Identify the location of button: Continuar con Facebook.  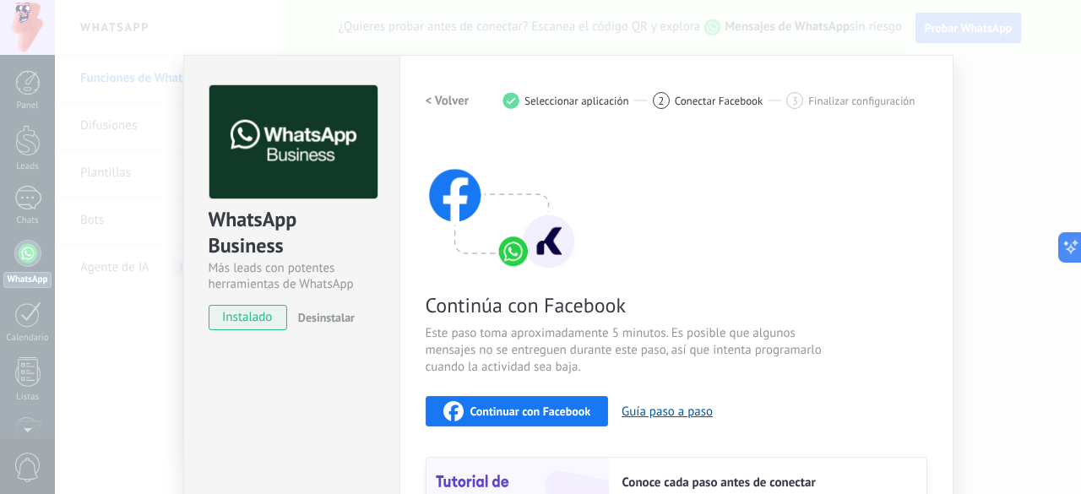
(517, 411).